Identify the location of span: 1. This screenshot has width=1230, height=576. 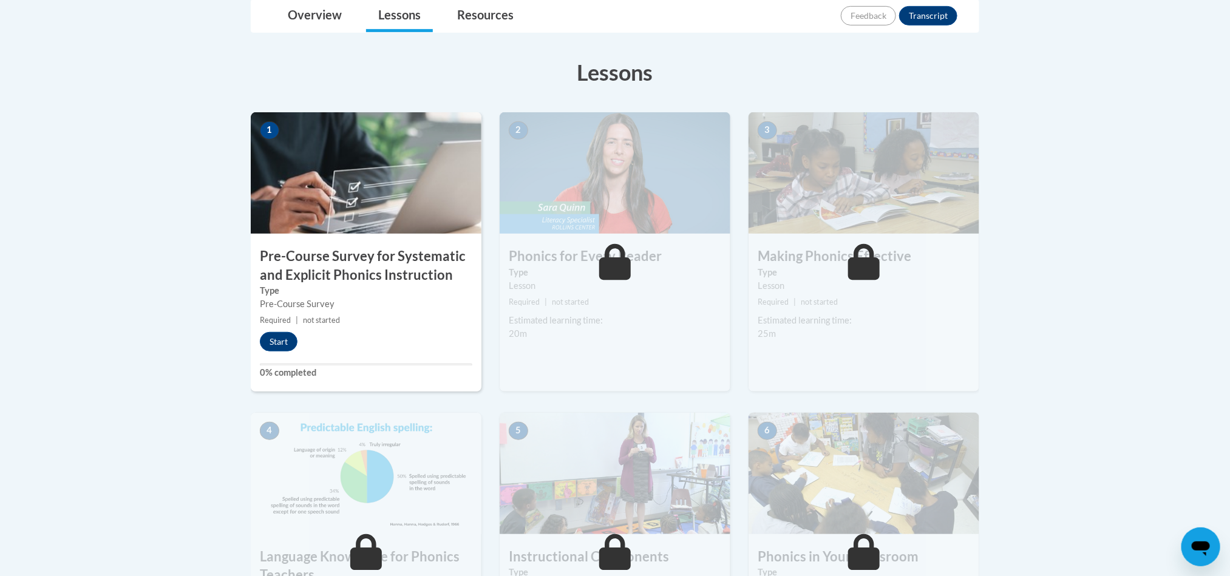
(270, 131).